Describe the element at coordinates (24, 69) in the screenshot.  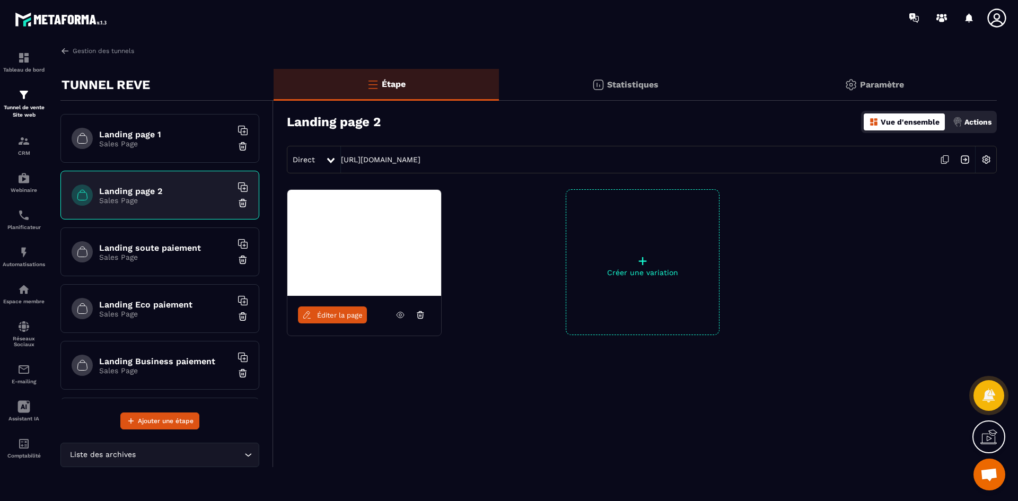
I see `p: Tableau de bord` at that location.